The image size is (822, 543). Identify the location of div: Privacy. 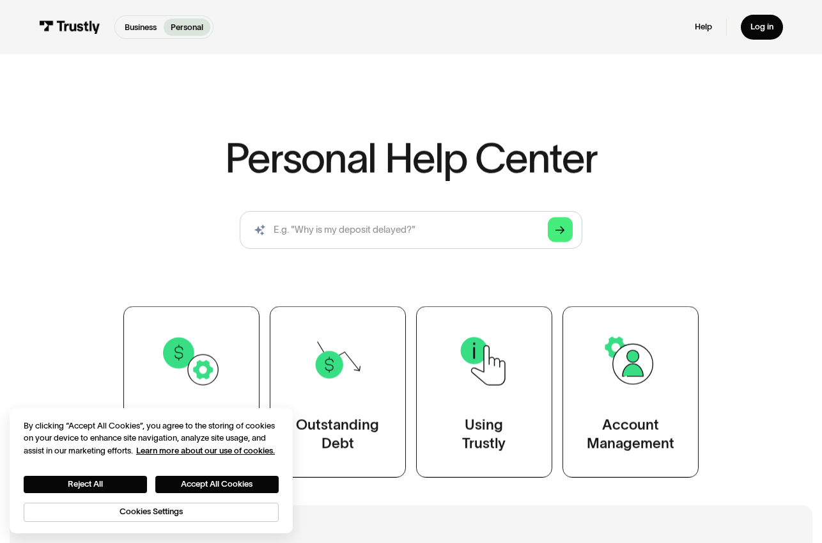
(151, 471).